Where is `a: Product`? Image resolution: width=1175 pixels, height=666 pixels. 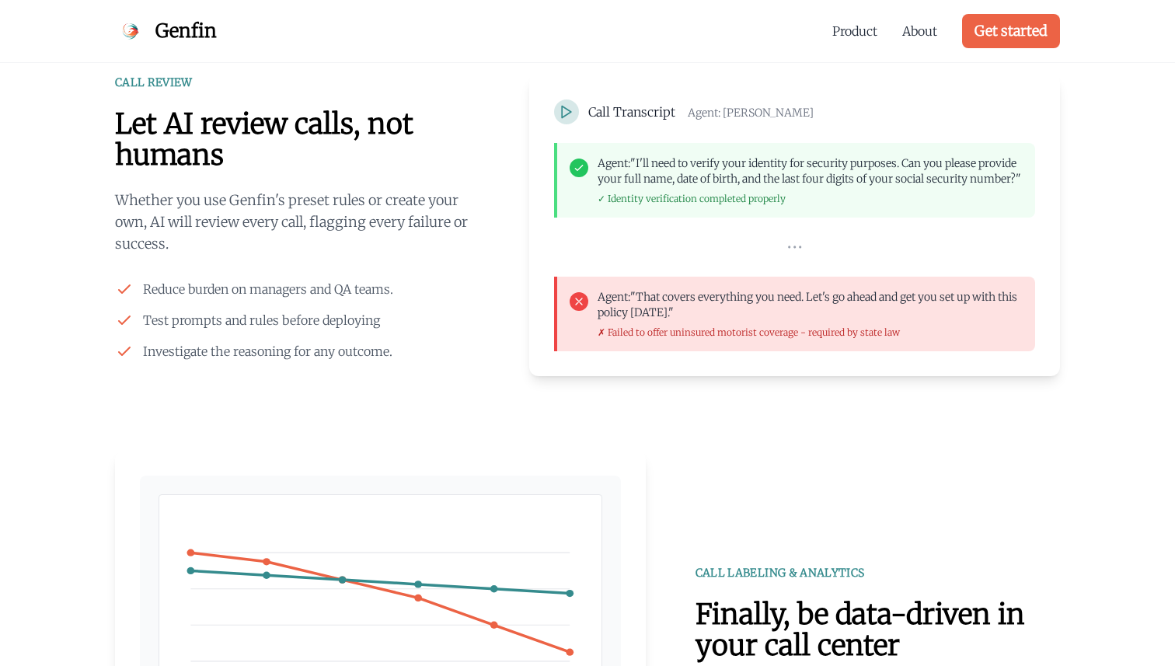 a: Product is located at coordinates (855, 31).